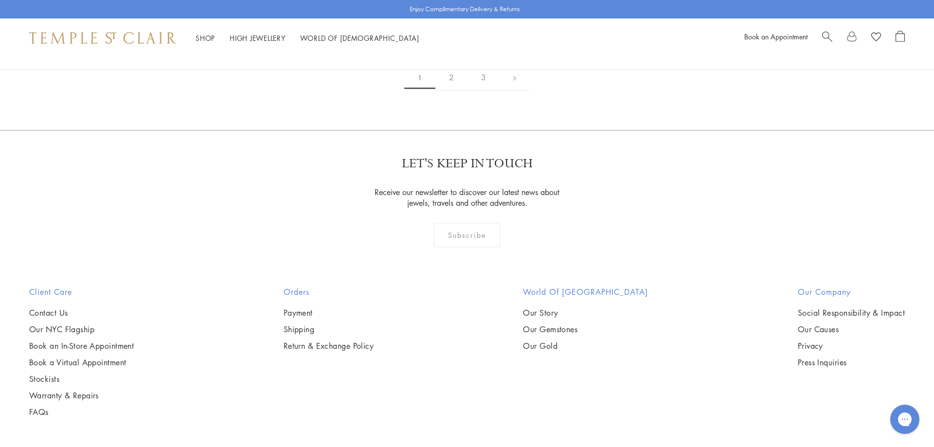  What do you see at coordinates (307, 38) in the screenshot?
I see `nav: Main navigation` at bounding box center [307, 38].